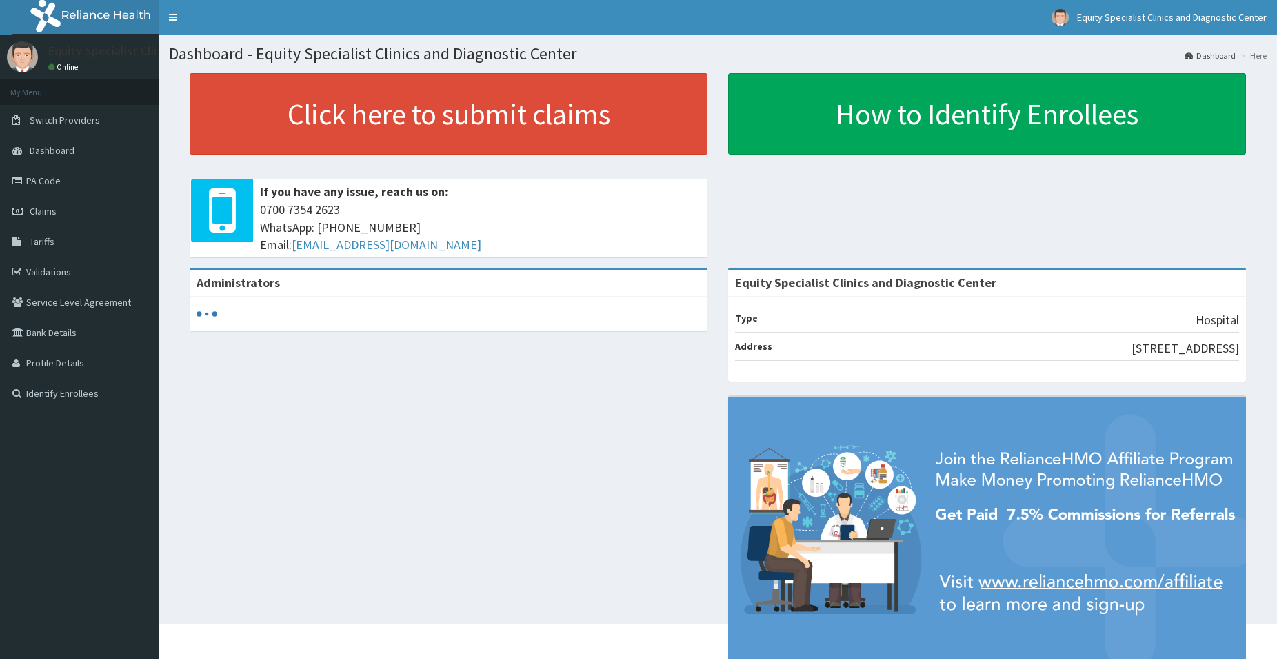  I want to click on a: How to Identify Enrollees, so click(987, 114).